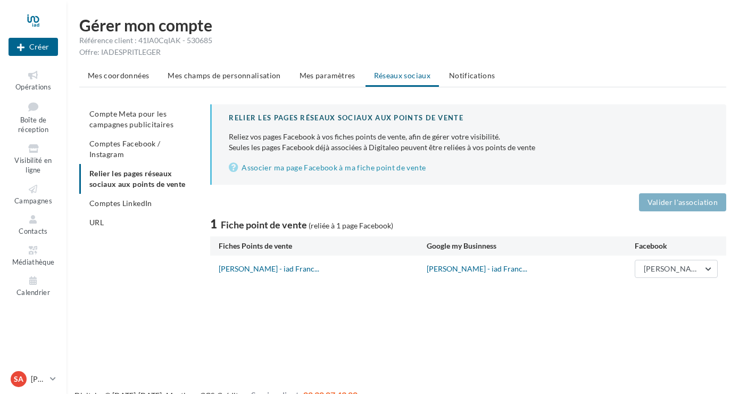 The height and width of the screenshot is (394, 739). Describe the element at coordinates (131, 119) in the screenshot. I see `span: Compte Meta pour les campagnes publicitaires` at that location.